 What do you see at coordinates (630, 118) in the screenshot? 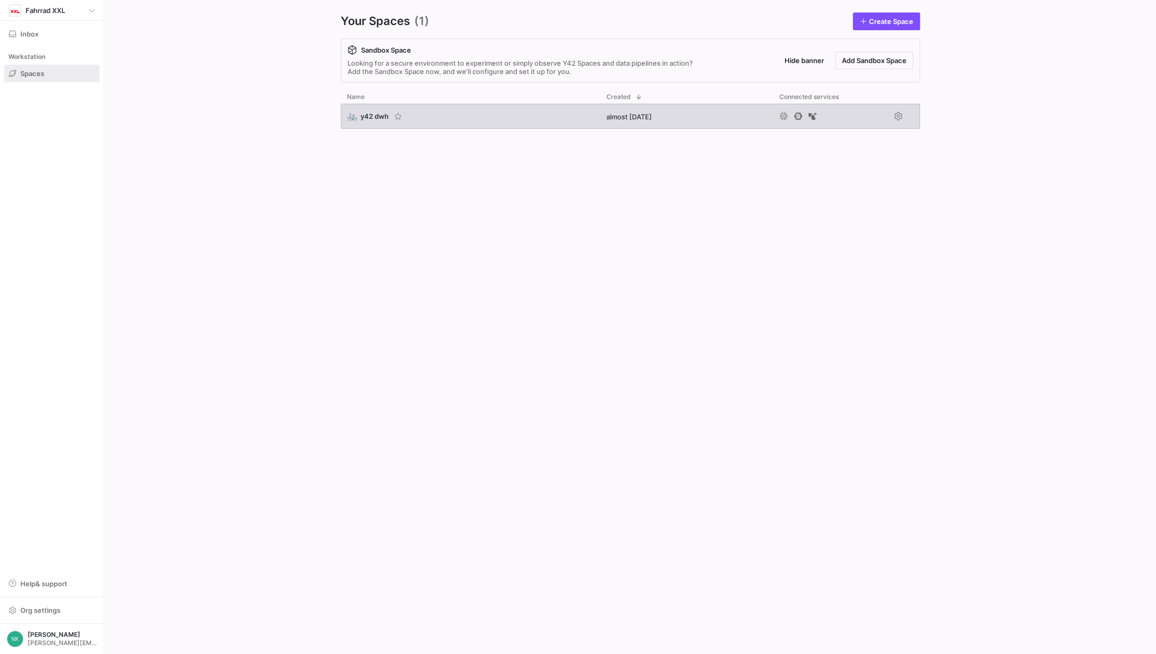
I see `div: Press SPACE to select this row.` at bounding box center [630, 118].